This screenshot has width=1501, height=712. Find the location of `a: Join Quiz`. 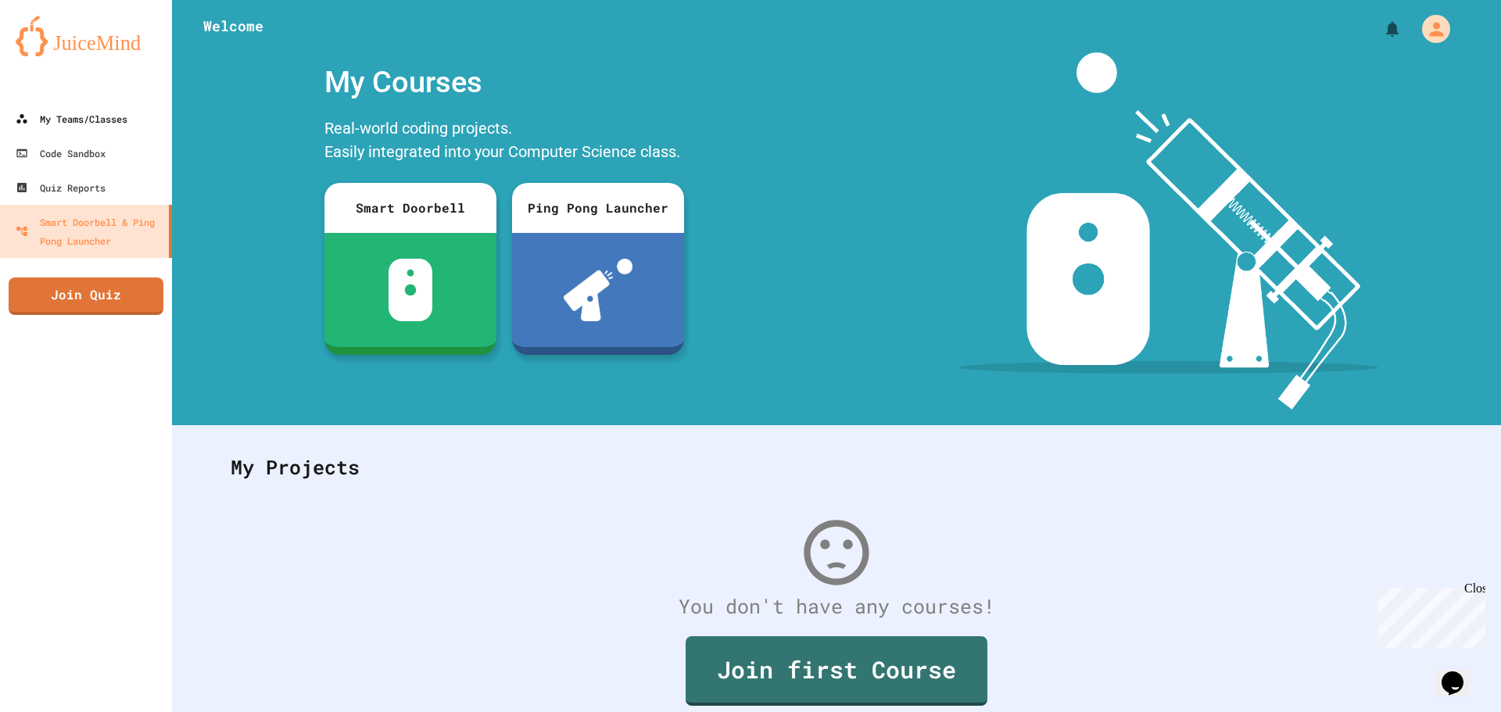

a: Join Quiz is located at coordinates (86, 296).